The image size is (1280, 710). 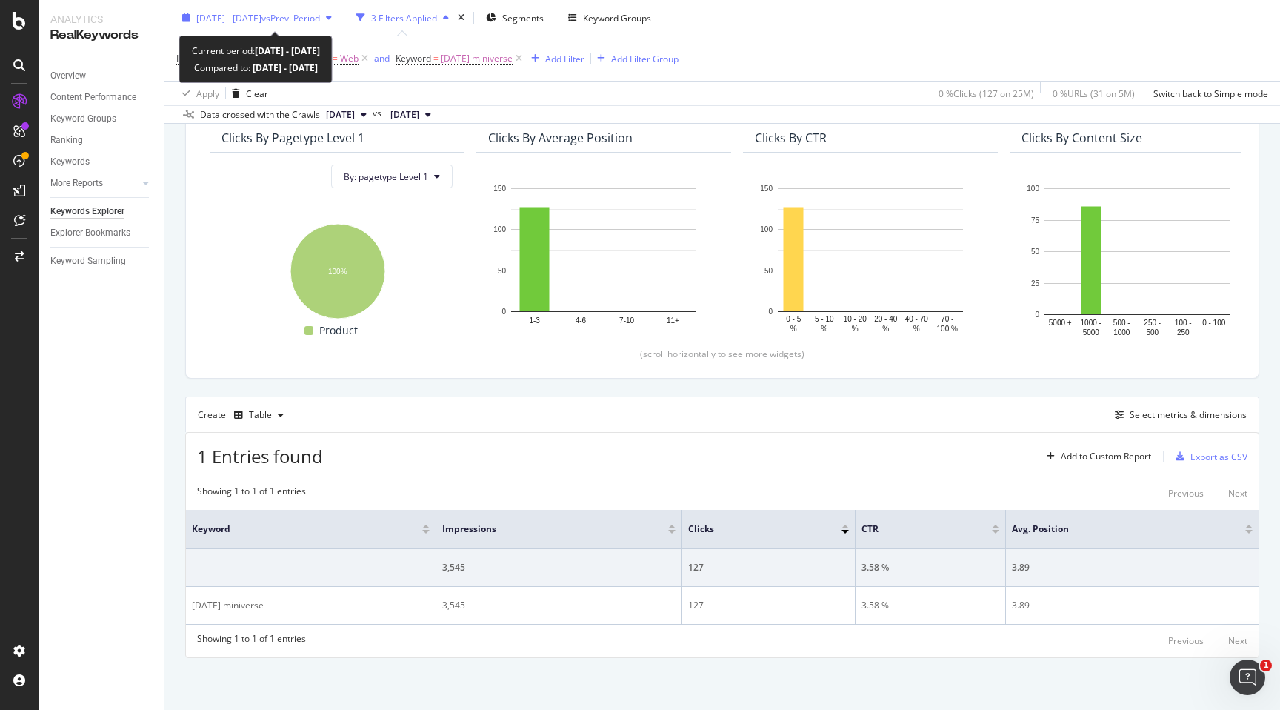 What do you see at coordinates (88, 261) in the screenshot?
I see `div: Keyword Sampling` at bounding box center [88, 261].